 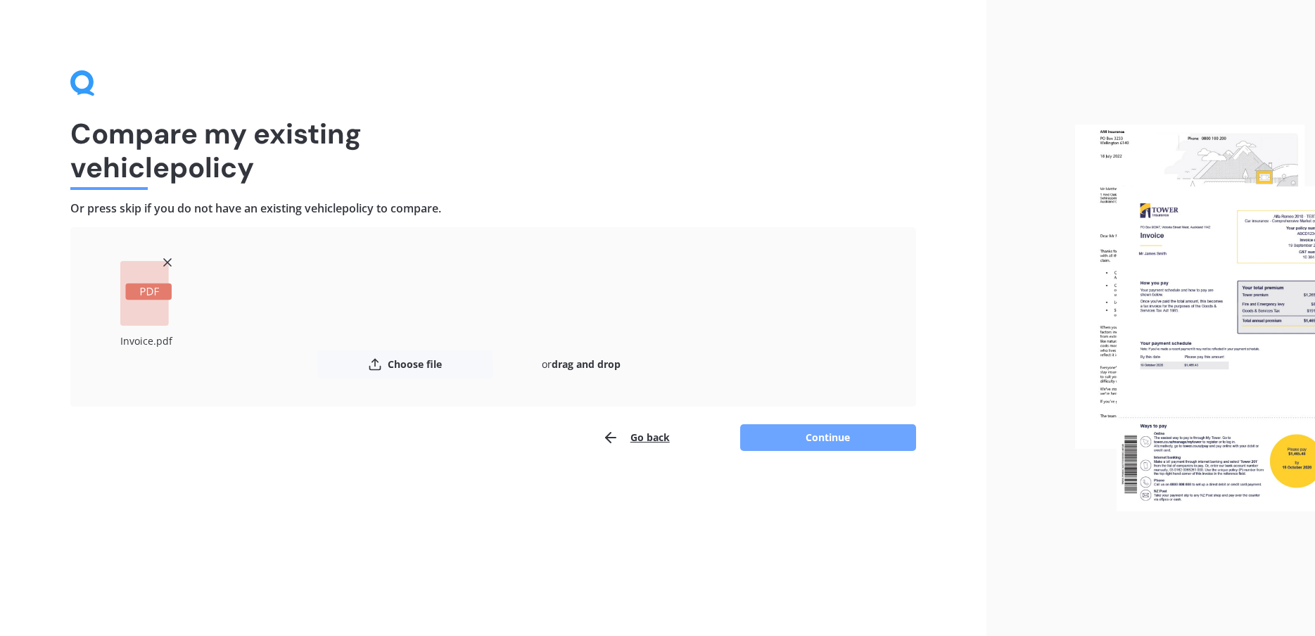 What do you see at coordinates (586, 364) in the screenshot?
I see `b: drag and drop` at bounding box center [586, 364].